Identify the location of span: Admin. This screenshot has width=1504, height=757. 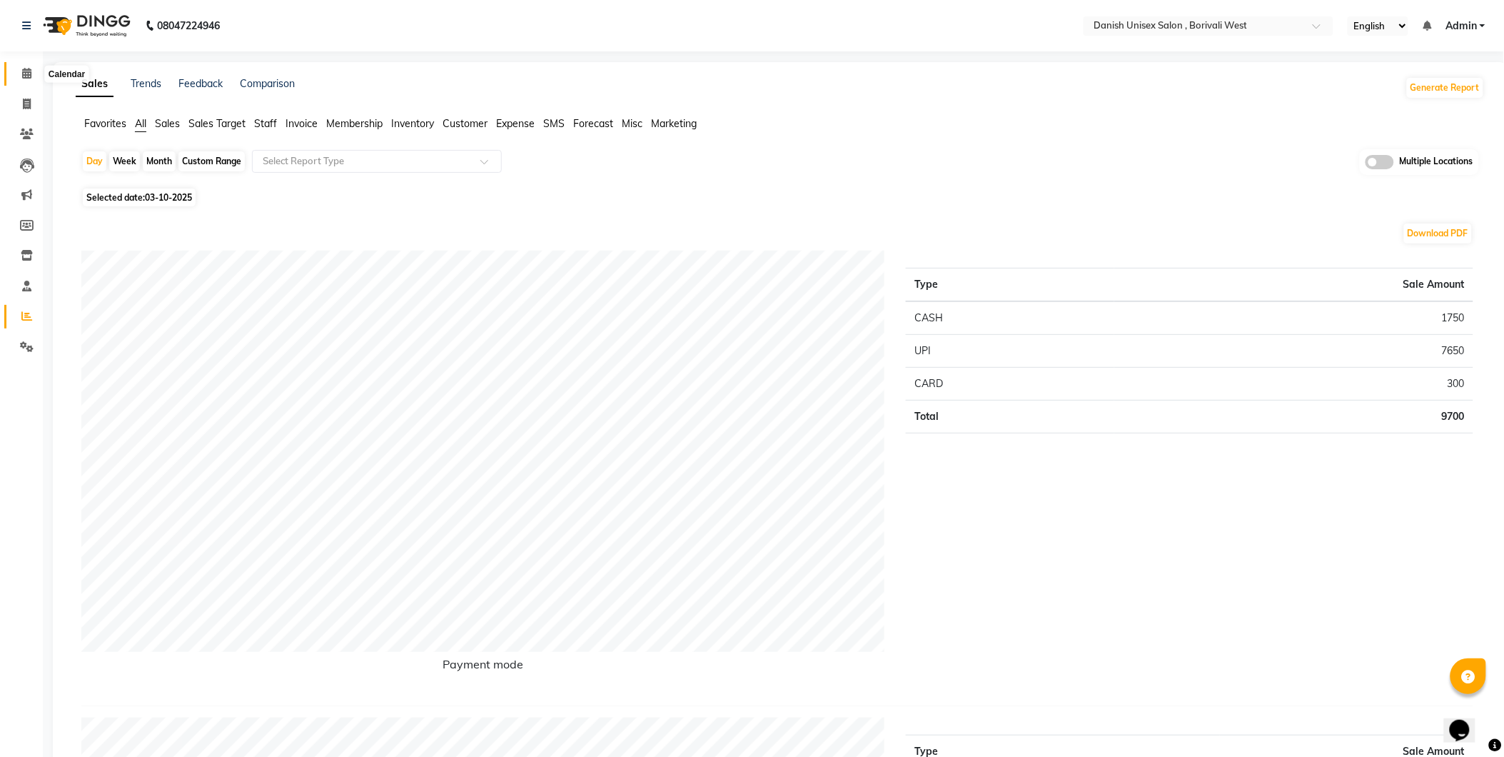
(1461, 26).